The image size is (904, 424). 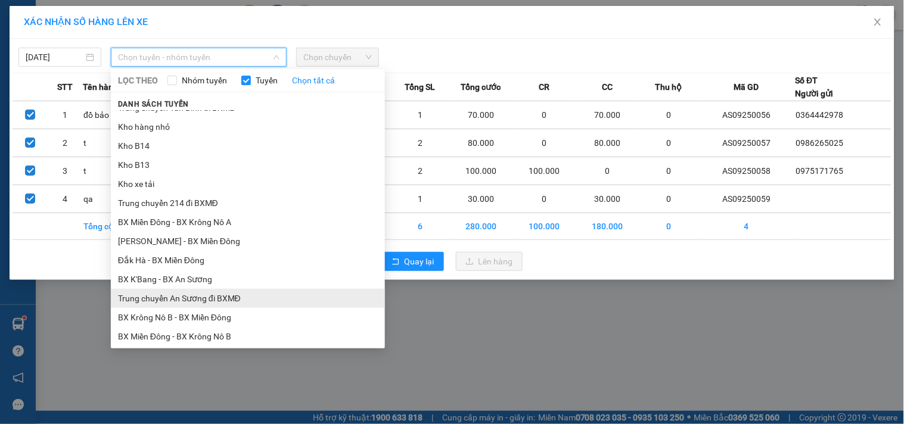 What do you see at coordinates (199, 57) in the screenshot?
I see `span: Chọn tuyến - nhóm tuyến` at bounding box center [199, 57].